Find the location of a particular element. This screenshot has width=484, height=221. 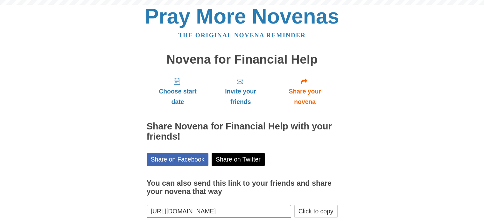

span: Share your novena is located at coordinates (305, 97).